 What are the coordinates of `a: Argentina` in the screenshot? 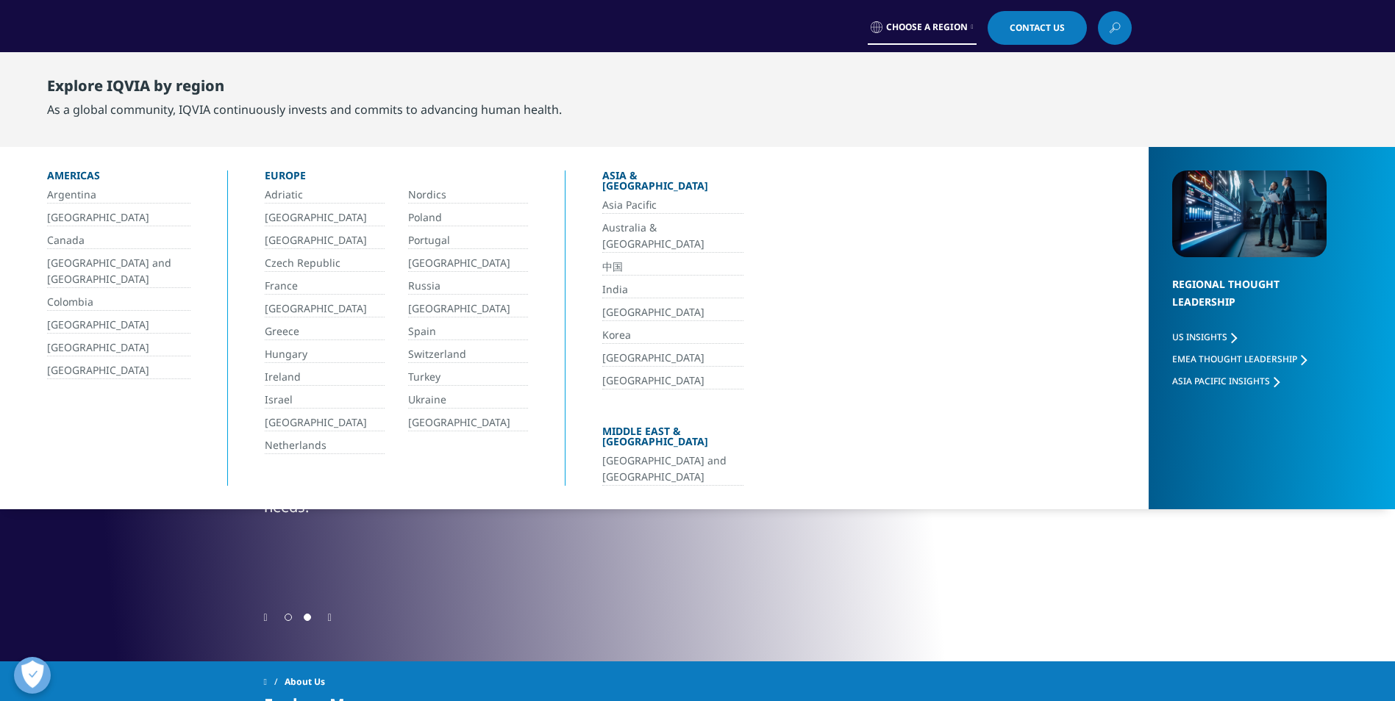 It's located at (118, 195).